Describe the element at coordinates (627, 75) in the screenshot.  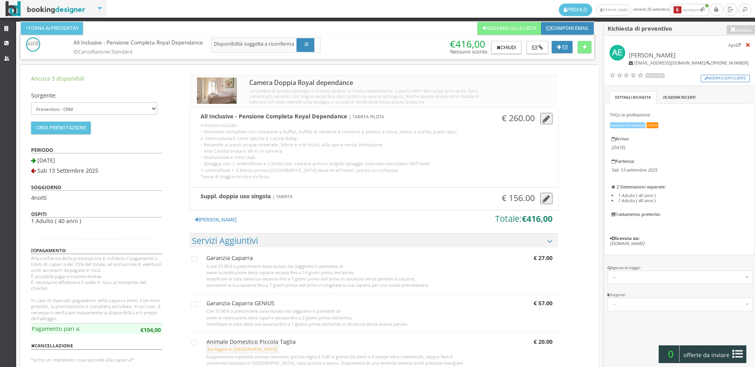
I see `div: Not Rated` at that location.